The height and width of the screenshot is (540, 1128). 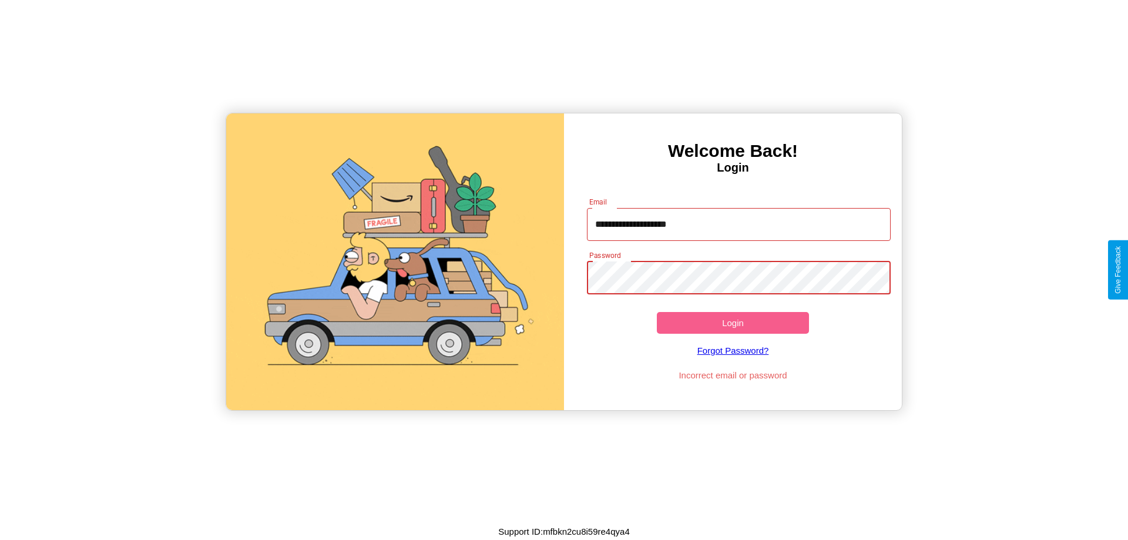 I want to click on label: Password, so click(x=604, y=255).